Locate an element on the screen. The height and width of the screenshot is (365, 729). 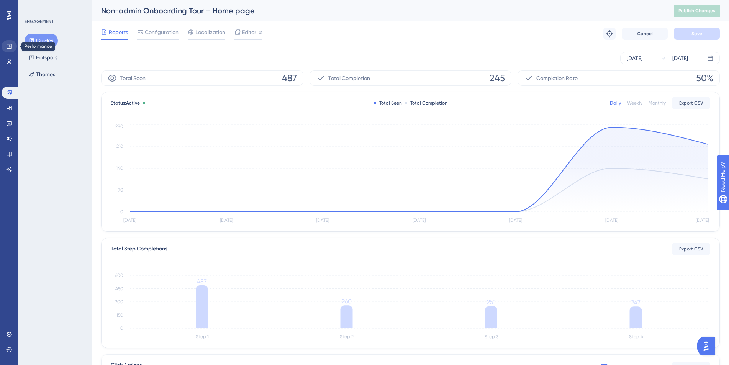
tspan: 210 is located at coordinates (120, 146).